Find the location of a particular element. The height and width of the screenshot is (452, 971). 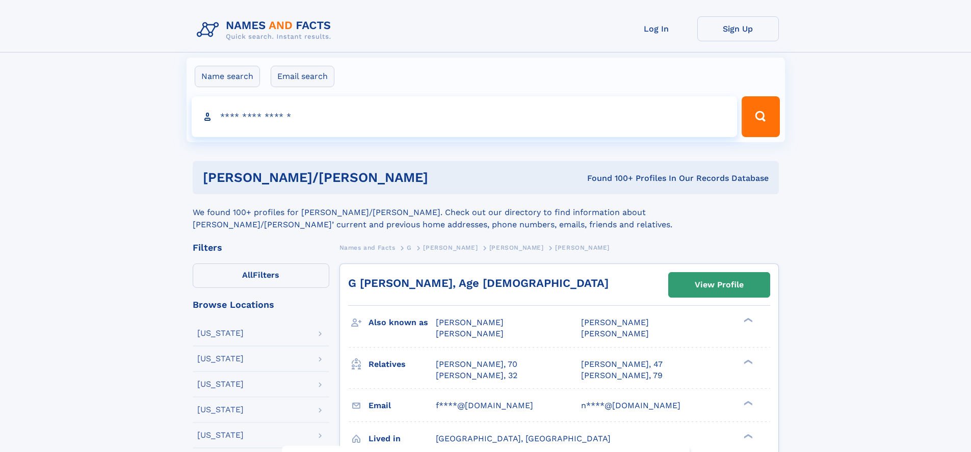

a: View Profile is located at coordinates (719, 285).